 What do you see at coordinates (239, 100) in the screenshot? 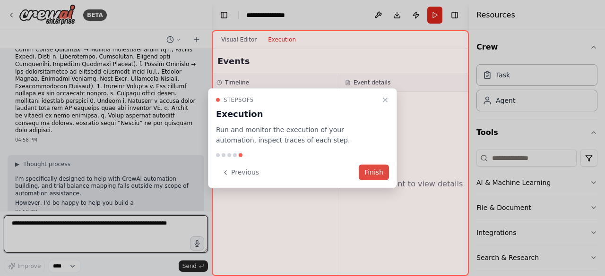
I see `span: Step 5 of 5` at bounding box center [239, 100].